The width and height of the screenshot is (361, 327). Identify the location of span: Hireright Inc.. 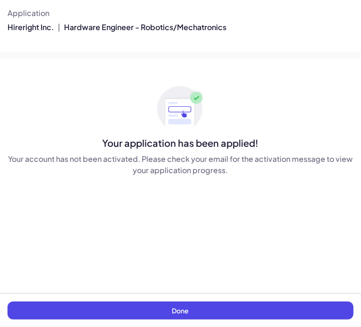
(31, 27).